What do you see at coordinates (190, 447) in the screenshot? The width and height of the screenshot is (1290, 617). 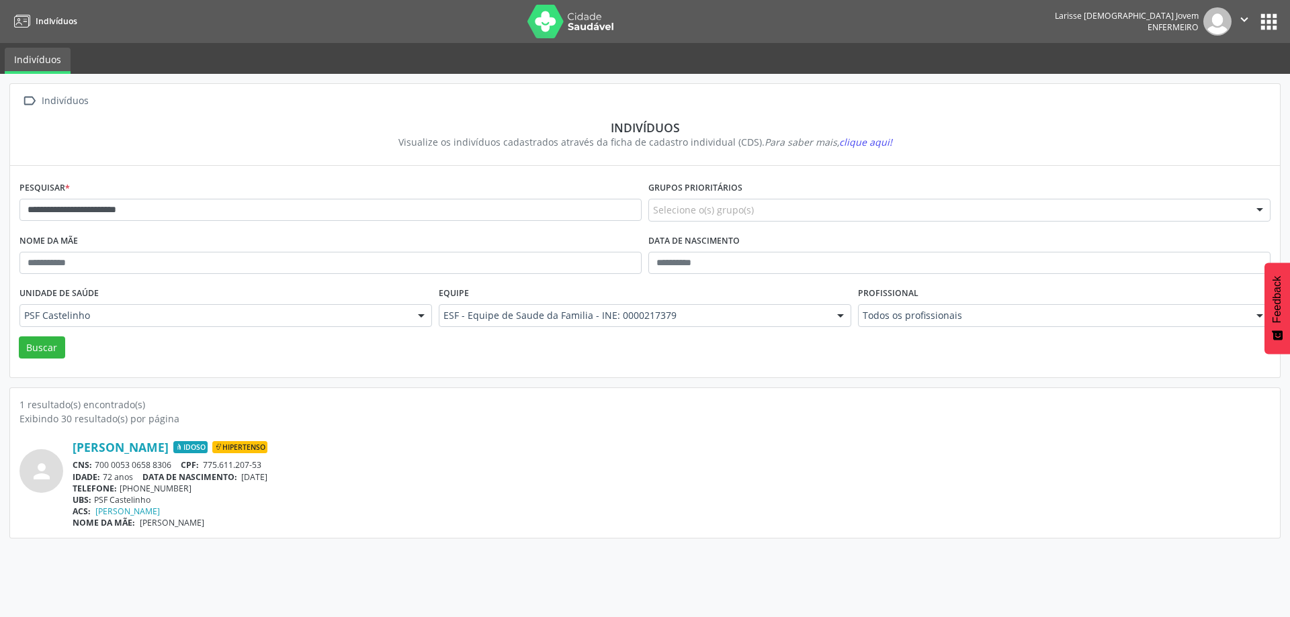 I see `span: Idoso` at bounding box center [190, 447].